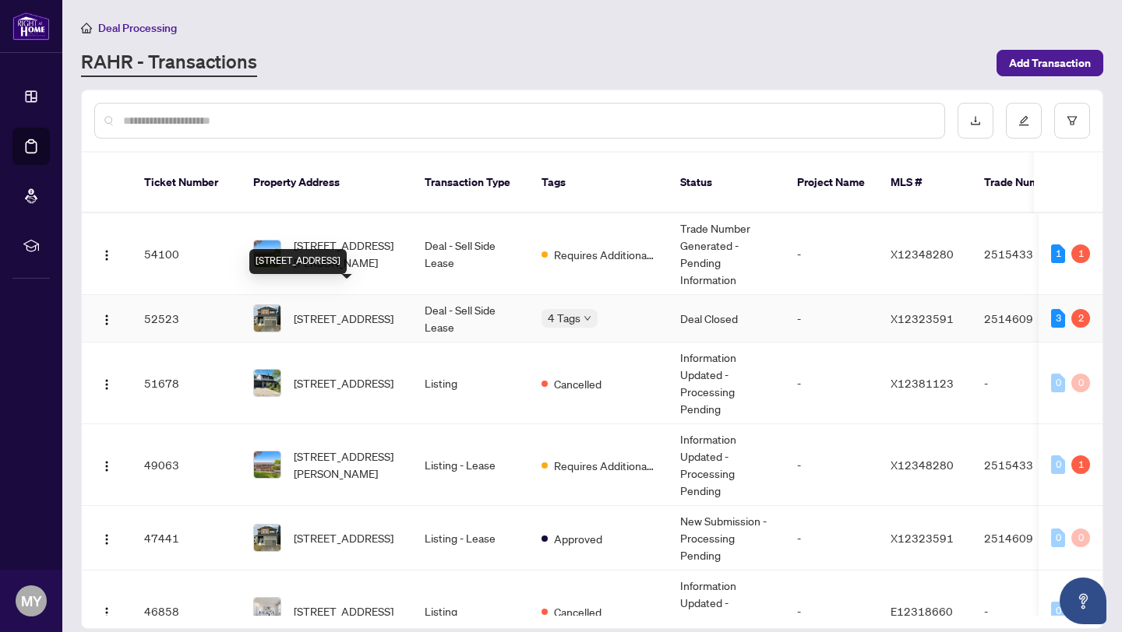 The width and height of the screenshot is (1122, 632). Describe the element at coordinates (921, 383) in the screenshot. I see `span: X12381123` at that location.